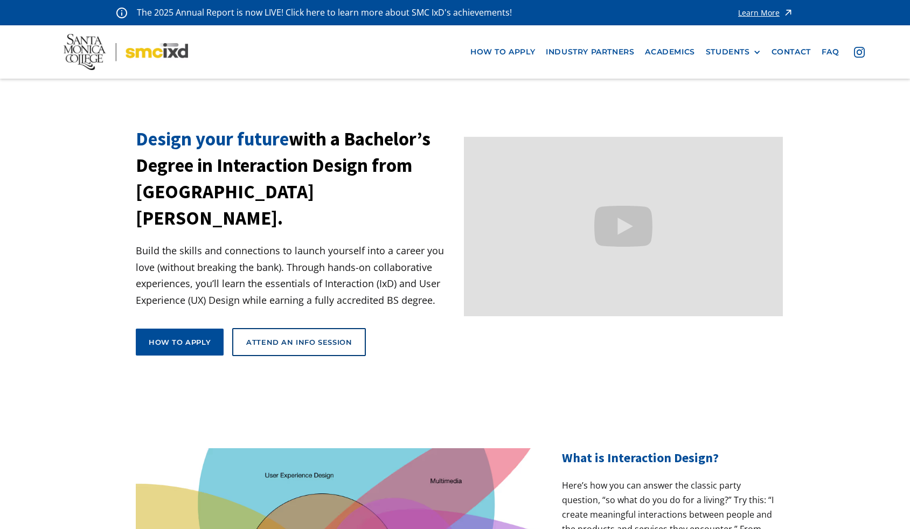 The image size is (910, 529). What do you see at coordinates (299, 342) in the screenshot?
I see `a: Attend an Info Session` at bounding box center [299, 342].